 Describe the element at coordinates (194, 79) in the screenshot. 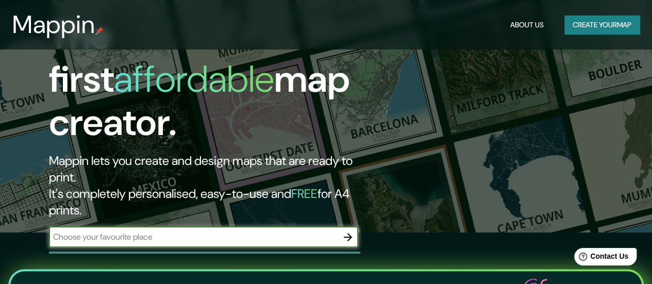

I see `h1: affordable` at that location.